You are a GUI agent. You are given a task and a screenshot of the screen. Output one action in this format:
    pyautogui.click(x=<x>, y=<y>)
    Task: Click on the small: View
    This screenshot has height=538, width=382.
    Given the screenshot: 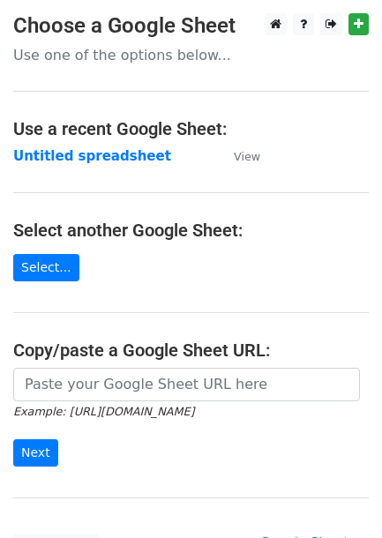 What is the action you would take?
    pyautogui.click(x=247, y=156)
    